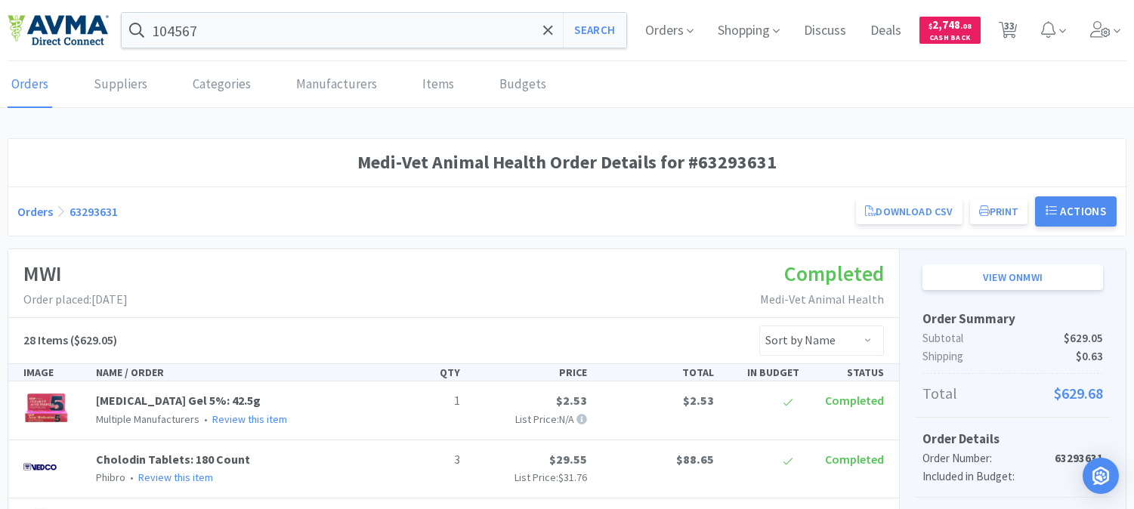  Describe the element at coordinates (530, 419) in the screenshot. I see `p: List Price: N/A` at that location.